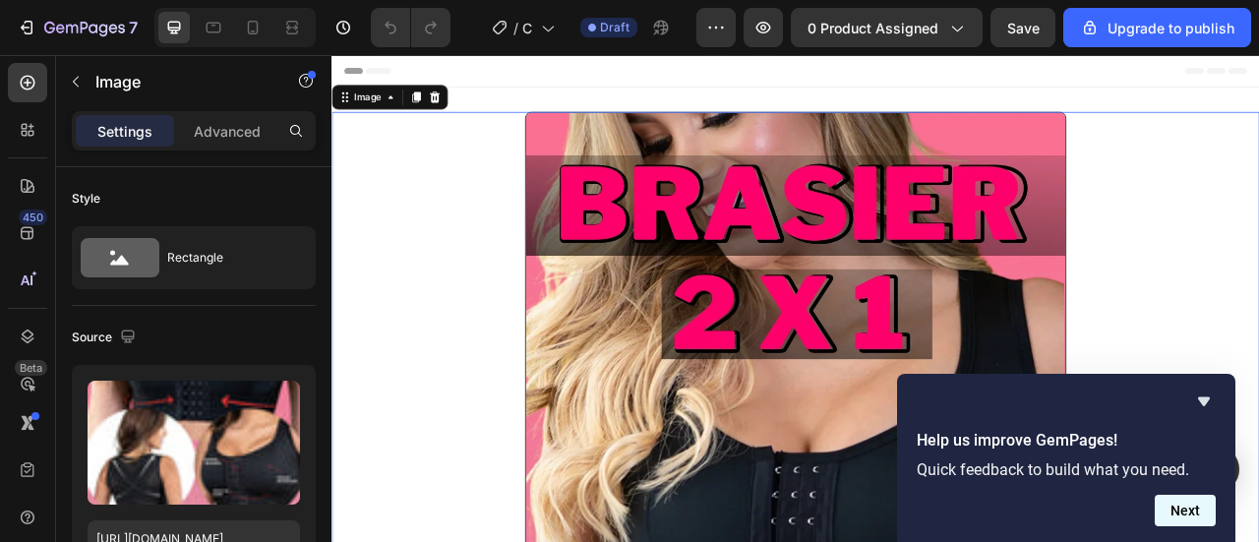 The image size is (1259, 542). Describe the element at coordinates (1066, 441) in the screenshot. I see `h2: Help us improve GemPages!` at that location.